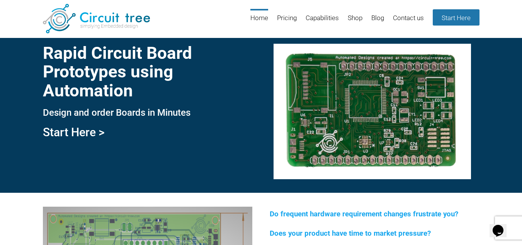  I want to click on a: Contact us, so click(409, 21).